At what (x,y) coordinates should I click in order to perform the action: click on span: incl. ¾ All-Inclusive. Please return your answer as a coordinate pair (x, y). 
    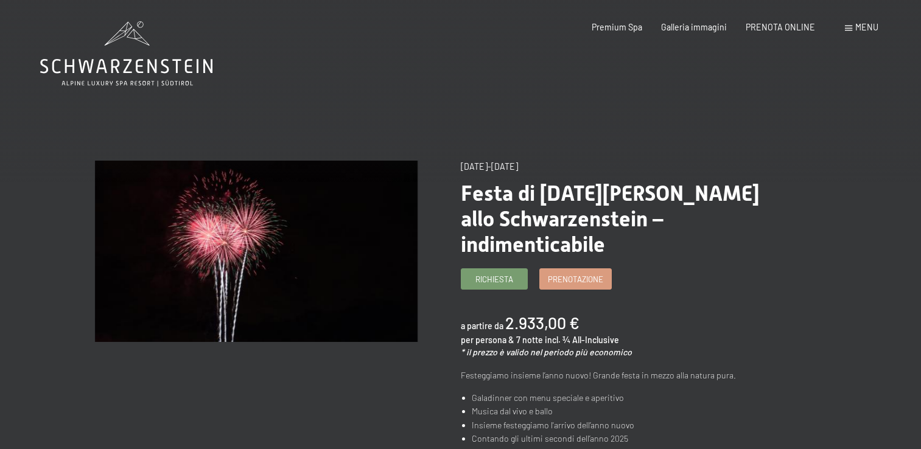
    Looking at the image, I should click on (582, 340).